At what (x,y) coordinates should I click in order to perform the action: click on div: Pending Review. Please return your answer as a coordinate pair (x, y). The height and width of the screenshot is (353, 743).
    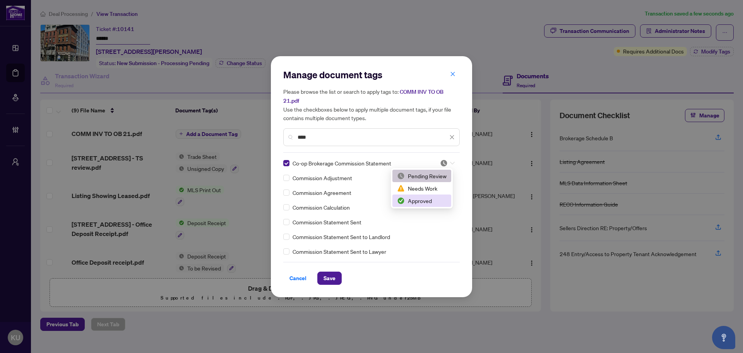
    Looking at the image, I should click on (422, 176).